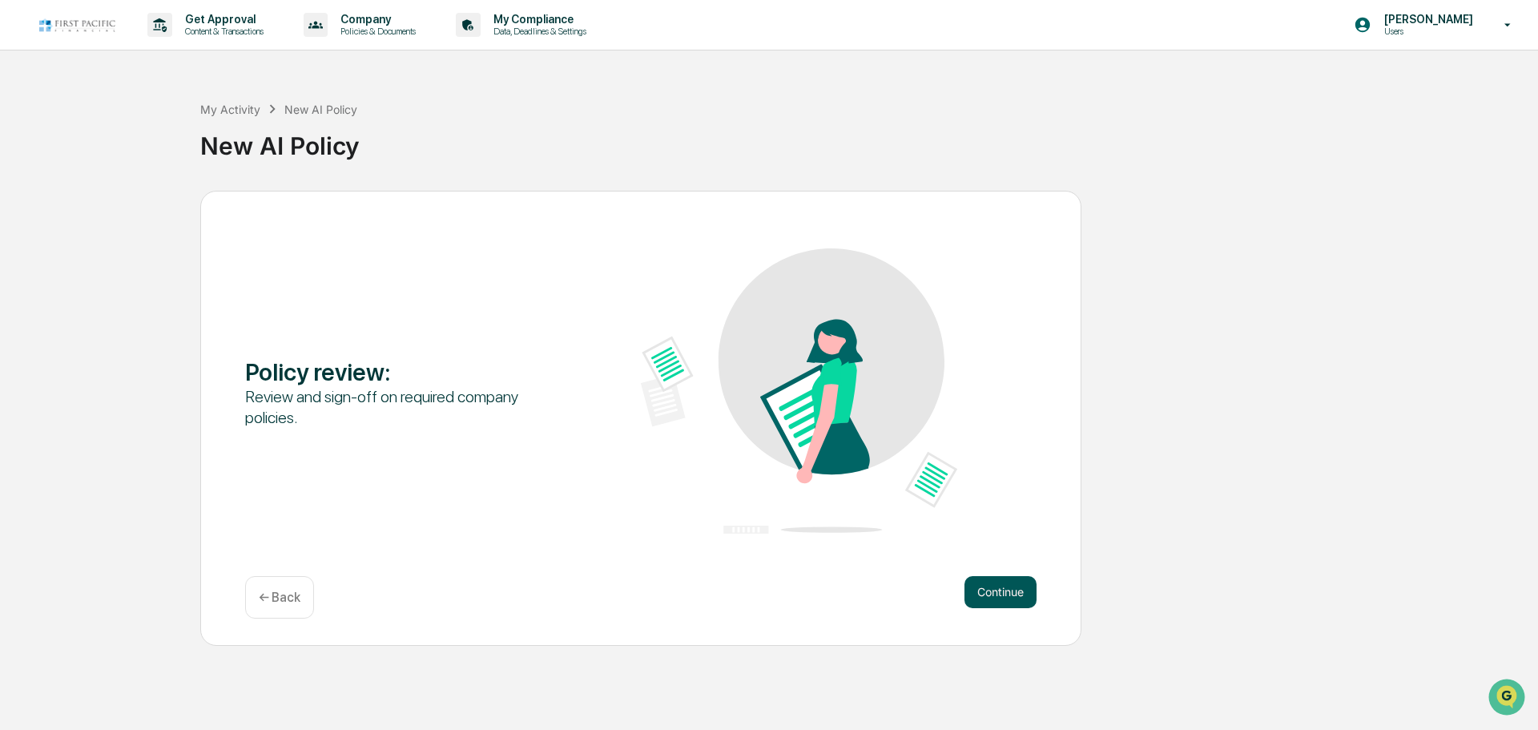 This screenshot has width=1538, height=730. I want to click on img: Policy review, so click(798, 391).